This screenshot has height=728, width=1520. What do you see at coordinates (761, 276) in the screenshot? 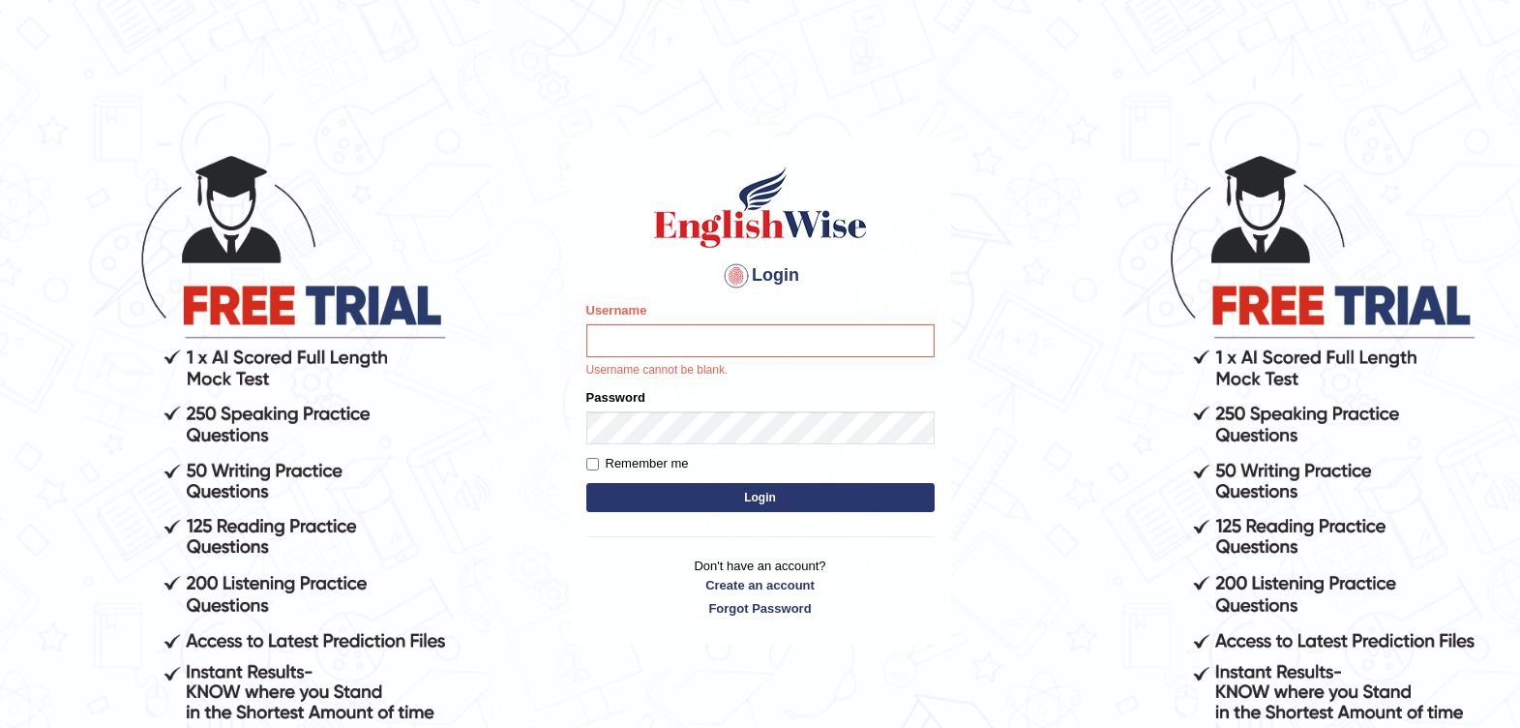
I see `h4: Login` at bounding box center [761, 276].